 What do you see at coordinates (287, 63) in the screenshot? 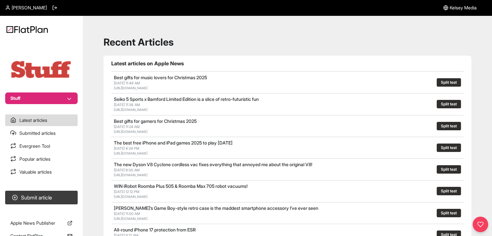
I see `h1: Latest articles on Apple News` at bounding box center [287, 63].